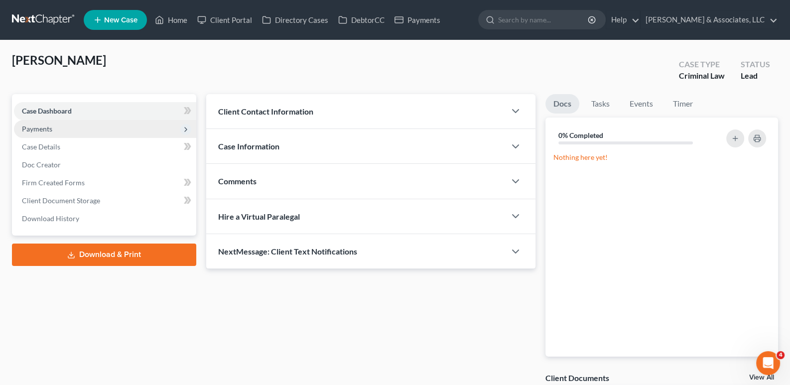  Describe the element at coordinates (237, 181) in the screenshot. I see `span: Comments` at that location.